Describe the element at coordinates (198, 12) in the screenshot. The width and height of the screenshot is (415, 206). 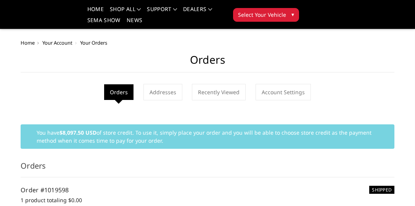
I see `a: Dealers` at that location.